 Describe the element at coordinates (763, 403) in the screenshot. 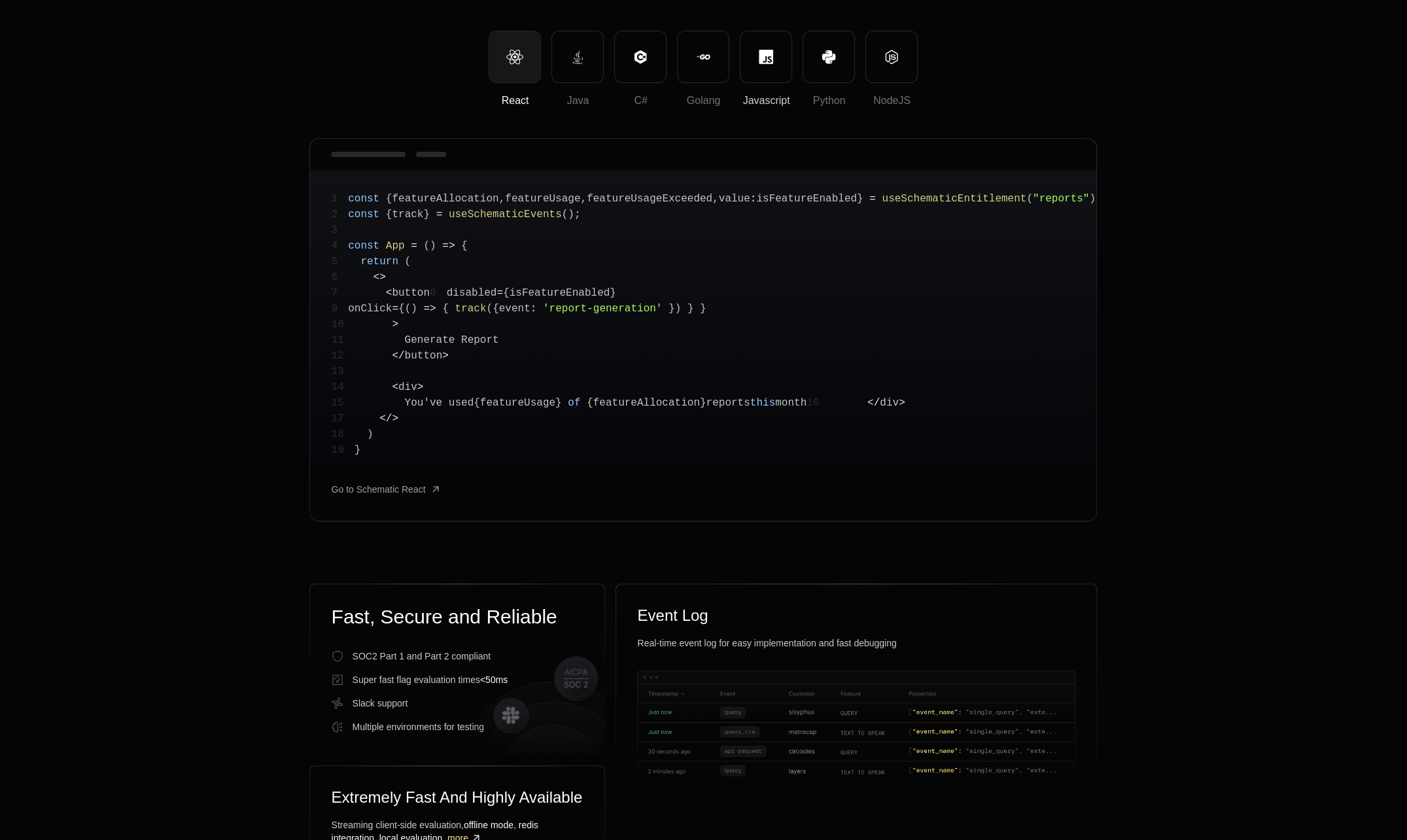

I see `span: this` at that location.